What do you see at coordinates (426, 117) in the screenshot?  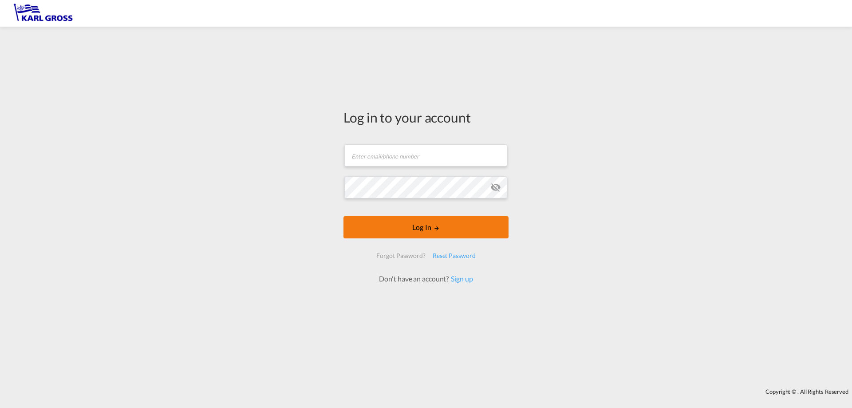 I see `div: Log in to your account` at bounding box center [426, 117].